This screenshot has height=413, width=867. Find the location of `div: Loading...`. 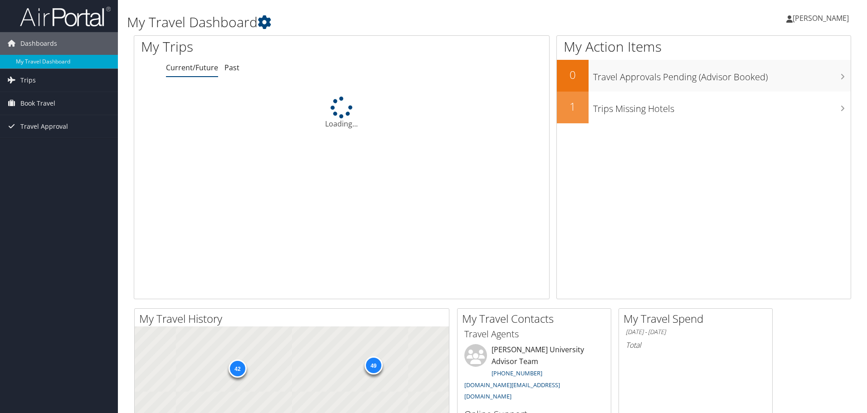

div: Loading... is located at coordinates (342, 113).